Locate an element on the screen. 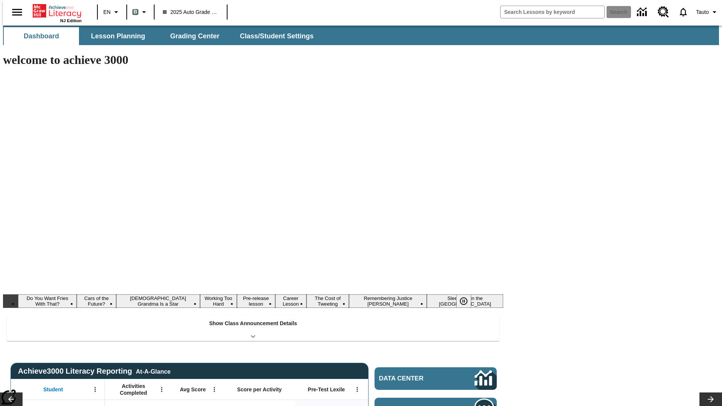 The height and width of the screenshot is (406, 722). button: Profile/Settings is located at coordinates (708, 12).